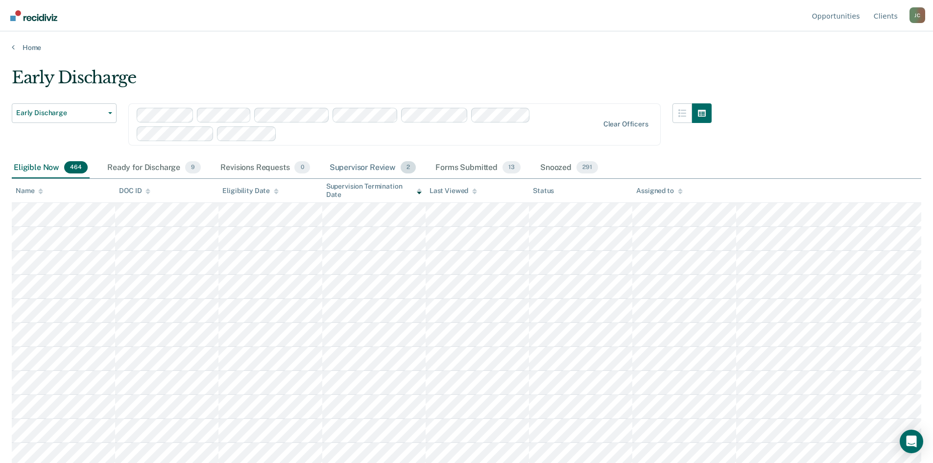 The image size is (933, 463). Describe the element at coordinates (34, 16) in the screenshot. I see `img: Recidiviz` at that location.